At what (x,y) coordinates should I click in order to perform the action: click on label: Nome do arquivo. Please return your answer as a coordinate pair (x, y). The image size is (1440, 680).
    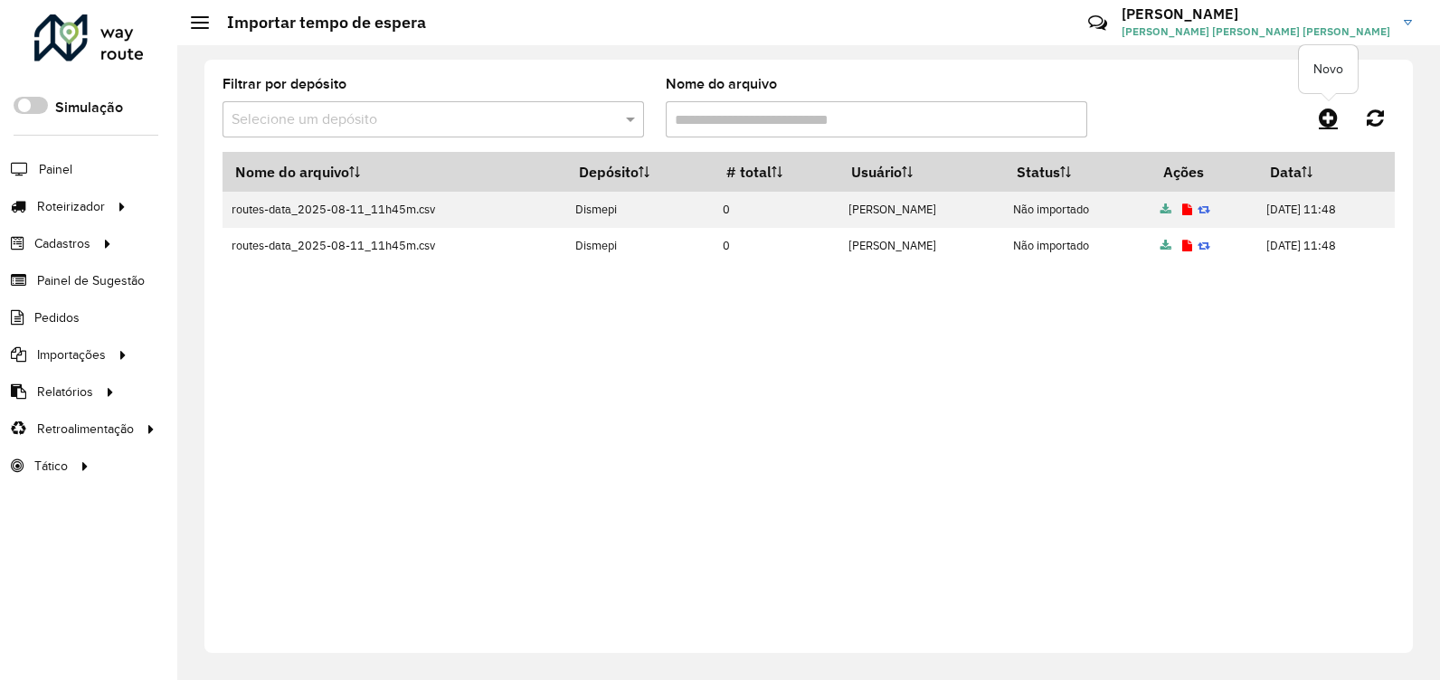
    Looking at the image, I should click on (721, 84).